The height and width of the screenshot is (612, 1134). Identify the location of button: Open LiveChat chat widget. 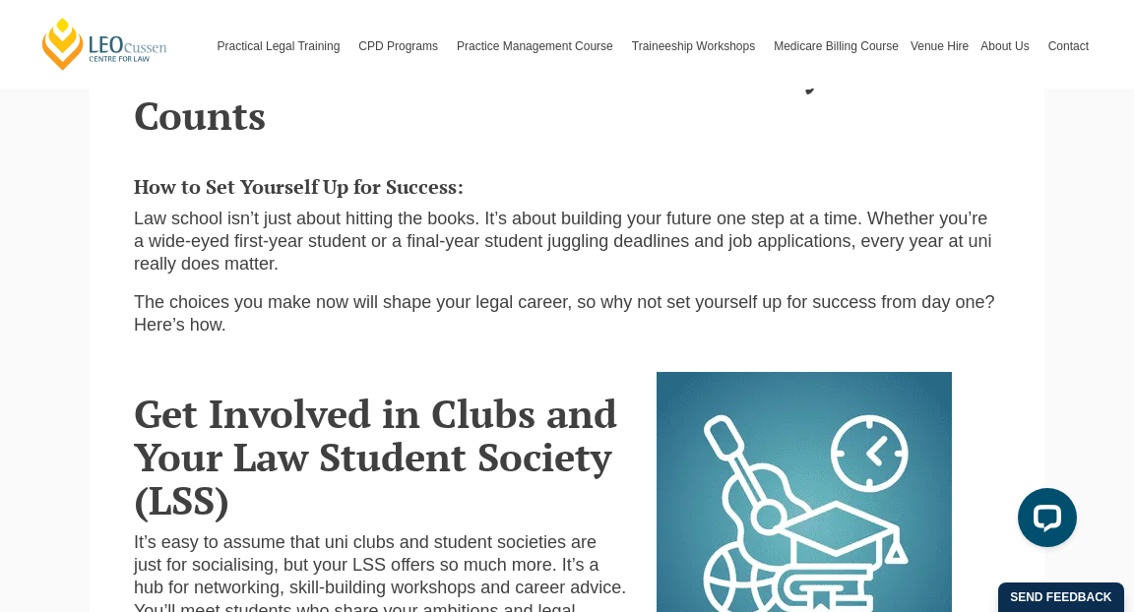
(45, 37).